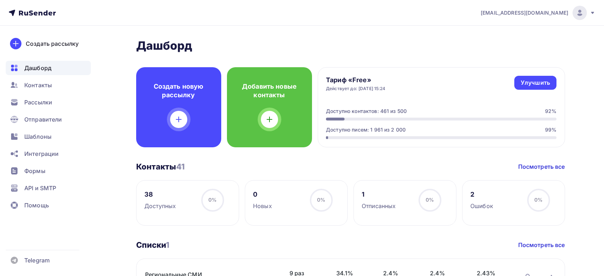 This screenshot has width=604, height=276. Describe the element at coordinates (153, 245) in the screenshot. I see `h3: Списки` at that location.